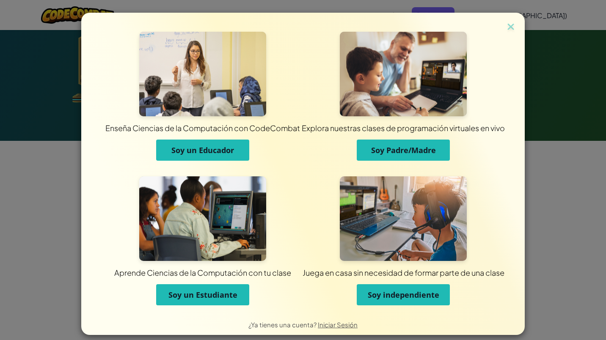 Image resolution: width=606 pixels, height=340 pixels. I want to click on button: Soy Padre/Madre, so click(403, 150).